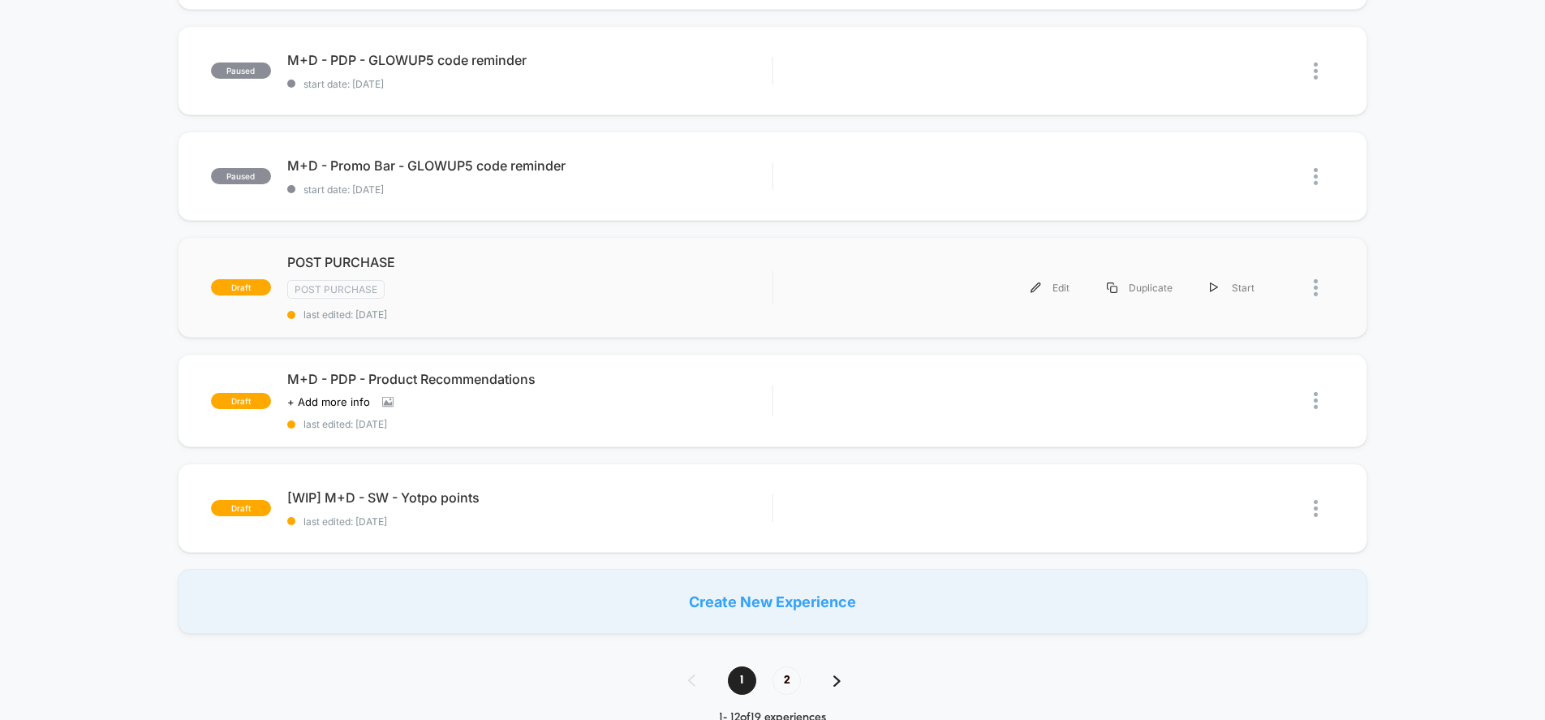 The image size is (1545, 720). I want to click on div: Duplicate, so click(1139, 287).